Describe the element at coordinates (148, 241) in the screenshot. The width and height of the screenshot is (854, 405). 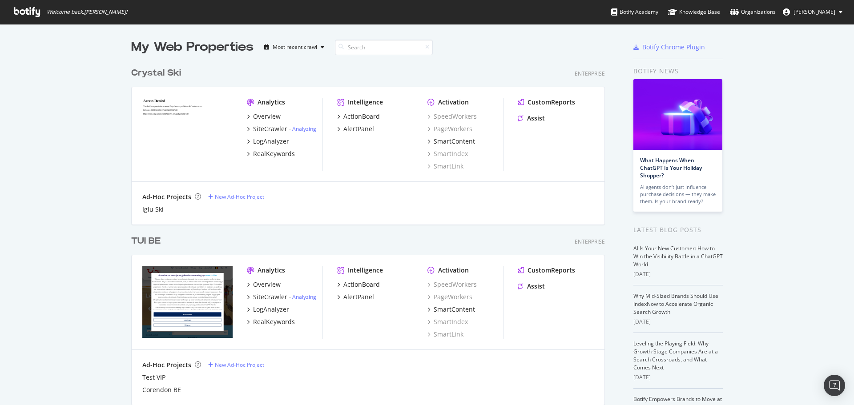
I see `a: TUI BE` at that location.